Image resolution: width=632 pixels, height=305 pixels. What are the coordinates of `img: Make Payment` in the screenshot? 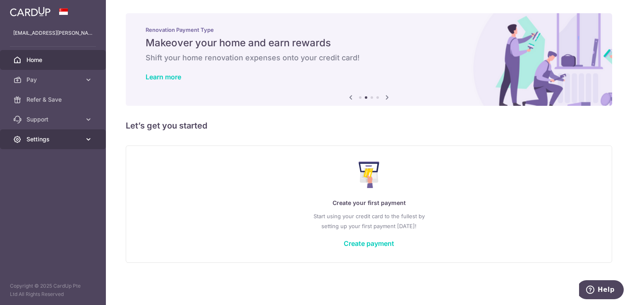 It's located at (369, 175).